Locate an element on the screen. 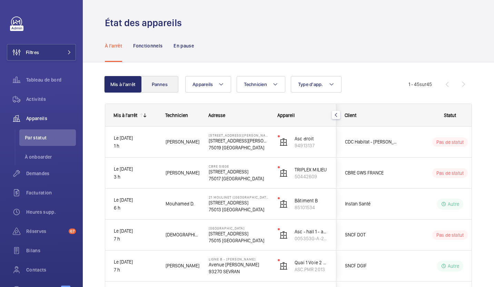  button: Mis à l'arrêt is located at coordinates (123, 84).